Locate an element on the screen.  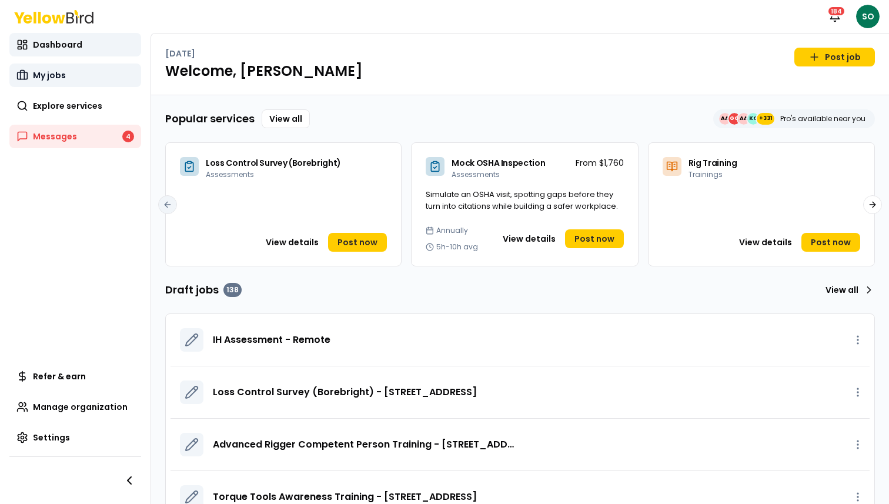
span: Refer & earn is located at coordinates (59, 377).